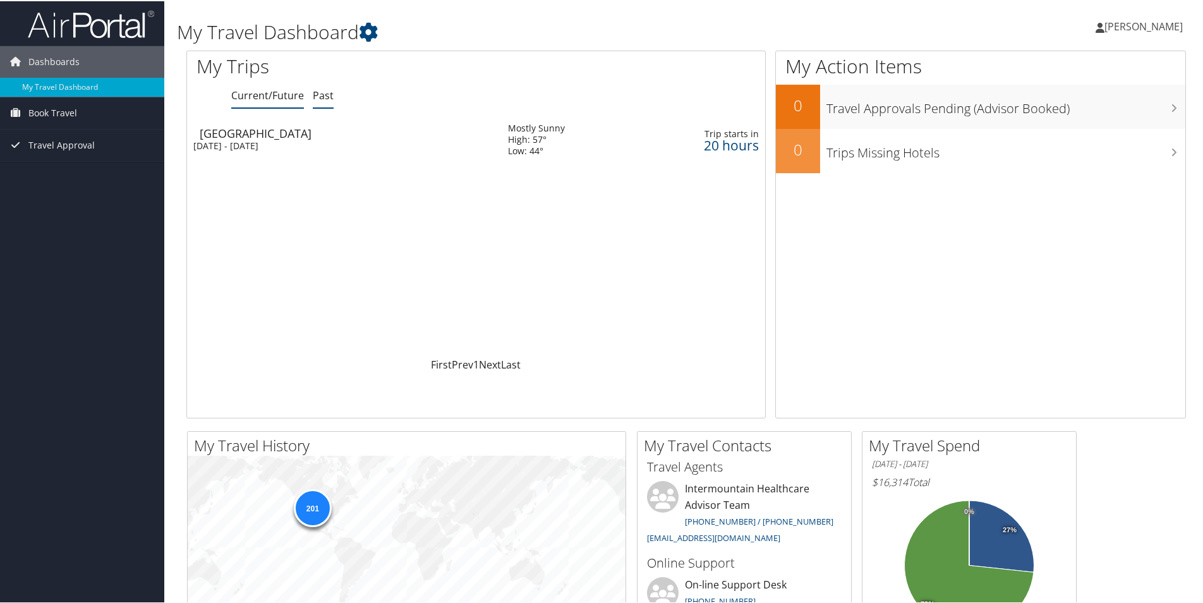 This screenshot has width=1203, height=603. I want to click on a: 0Travel Approvals Pending (Advisor Booked), so click(981, 106).